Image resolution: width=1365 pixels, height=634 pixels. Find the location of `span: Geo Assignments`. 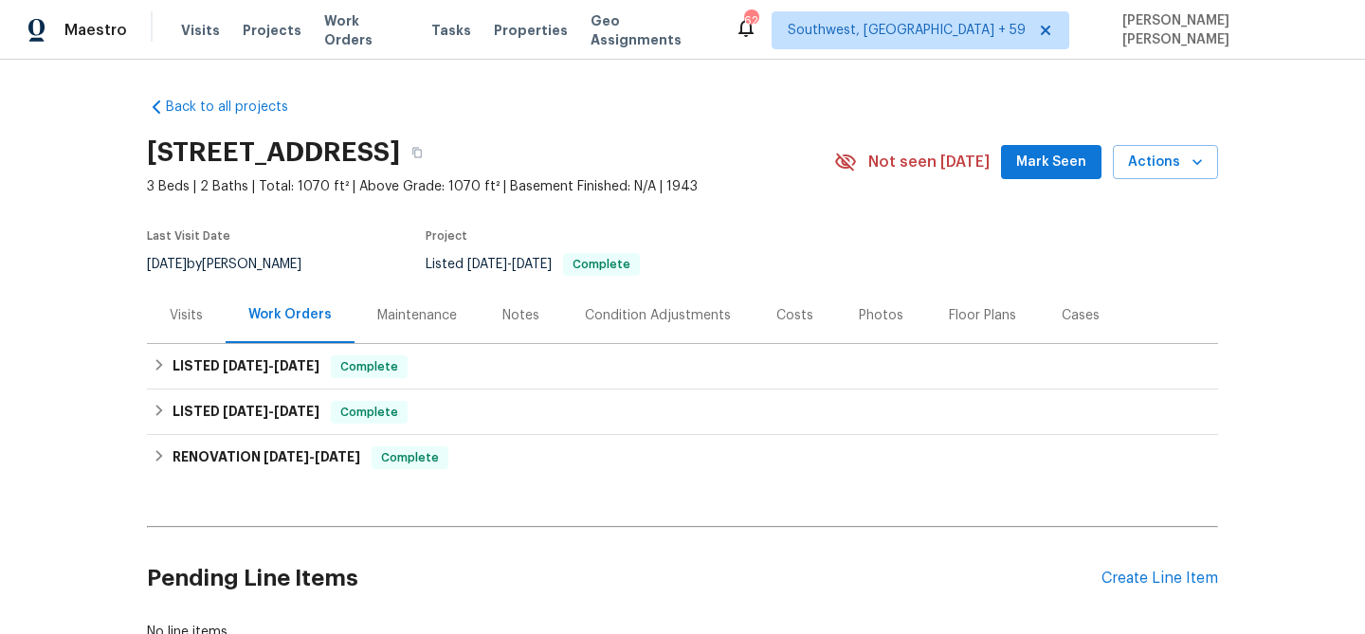

span: Geo Assignments is located at coordinates (651, 30).